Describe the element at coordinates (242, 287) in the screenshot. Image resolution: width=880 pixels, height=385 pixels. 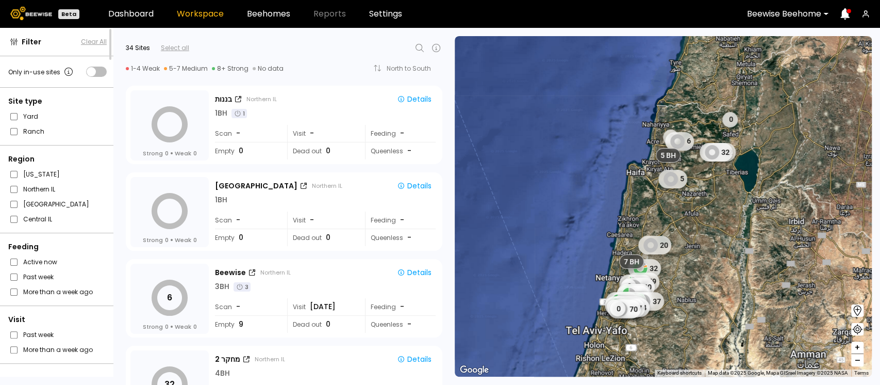
I see `div: 3` at that location.